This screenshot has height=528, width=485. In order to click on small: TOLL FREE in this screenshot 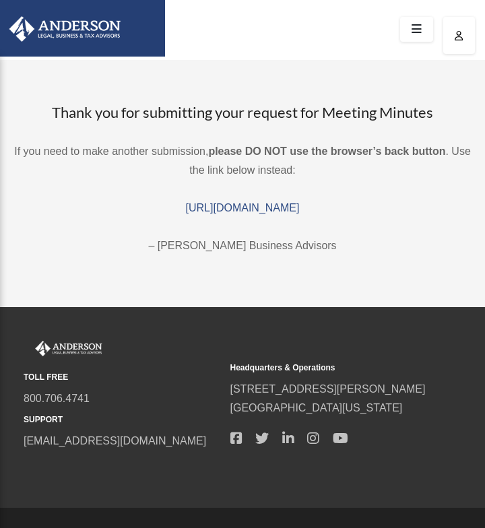, I will do `click(122, 377)`.